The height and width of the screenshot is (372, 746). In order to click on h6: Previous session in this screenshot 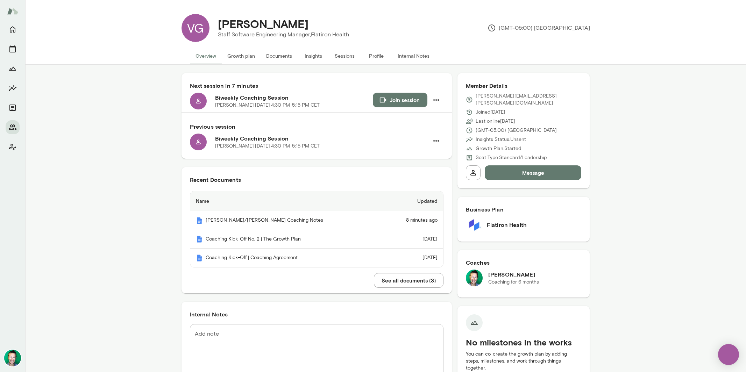, I will do `click(317, 127)`.